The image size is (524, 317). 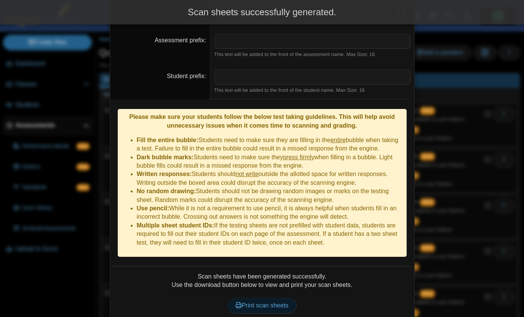 I want to click on li: Students need to make sure they when filling in a bubble. Light bubble fills could result in a mi..., so click(x=270, y=162).